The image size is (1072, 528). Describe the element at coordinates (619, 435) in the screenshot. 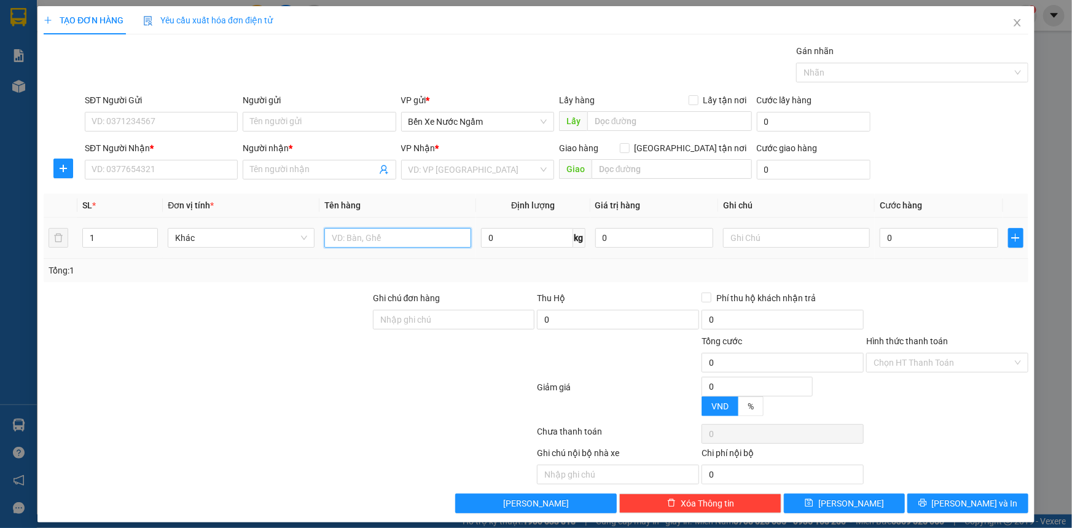

I see `div: Chưa thanh toán` at that location.